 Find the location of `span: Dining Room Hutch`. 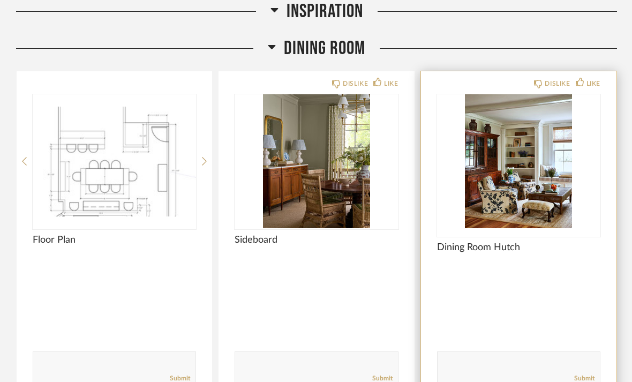

span: Dining Room Hutch is located at coordinates (519, 248).